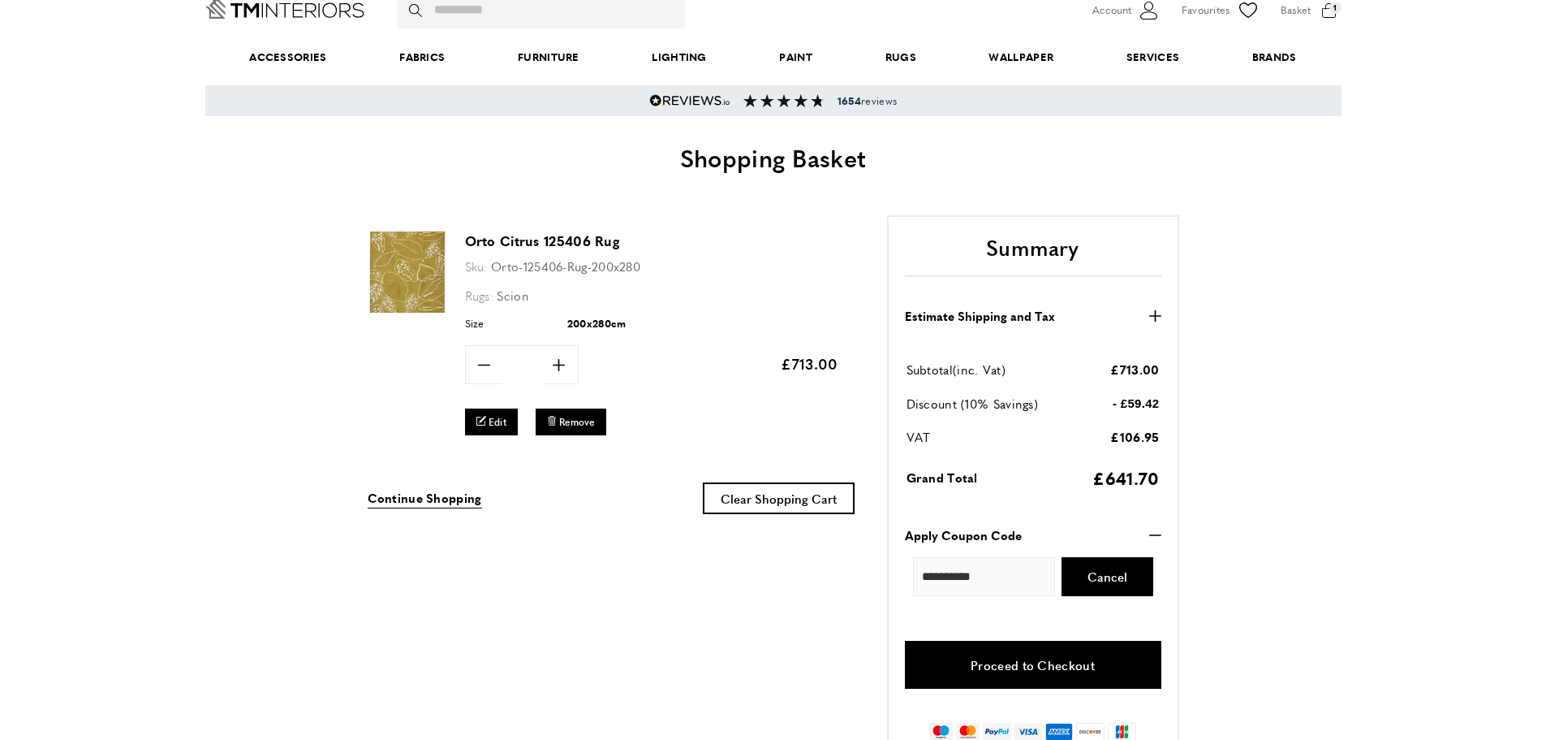 The width and height of the screenshot is (1546, 740). Describe the element at coordinates (1033, 316) in the screenshot. I see `button: Estimate Shipping and Tax` at that location.